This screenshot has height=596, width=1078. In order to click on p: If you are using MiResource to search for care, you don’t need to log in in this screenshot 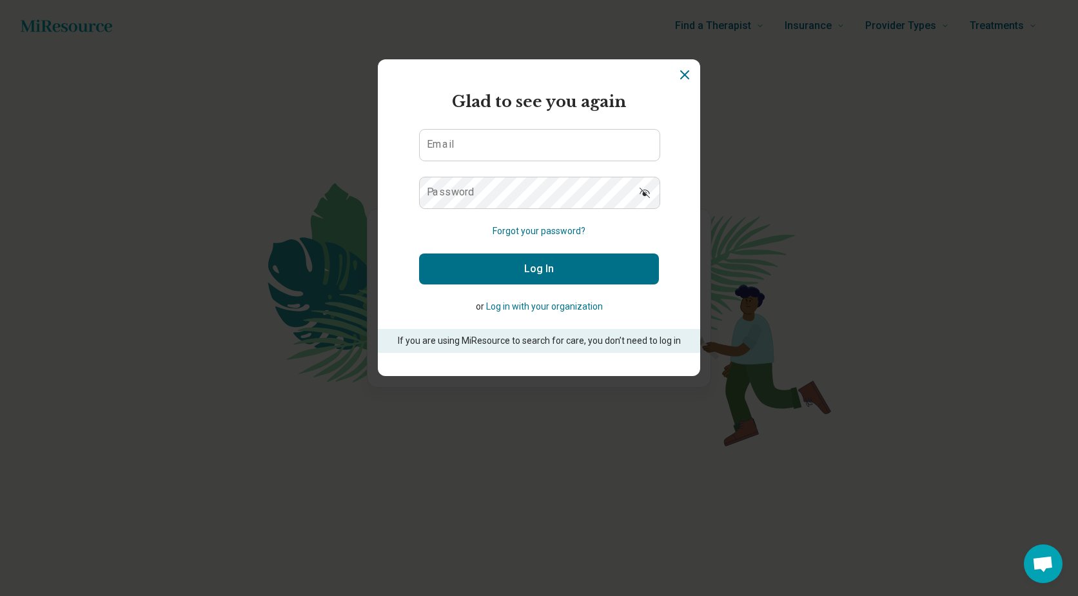, I will do `click(539, 341)`.